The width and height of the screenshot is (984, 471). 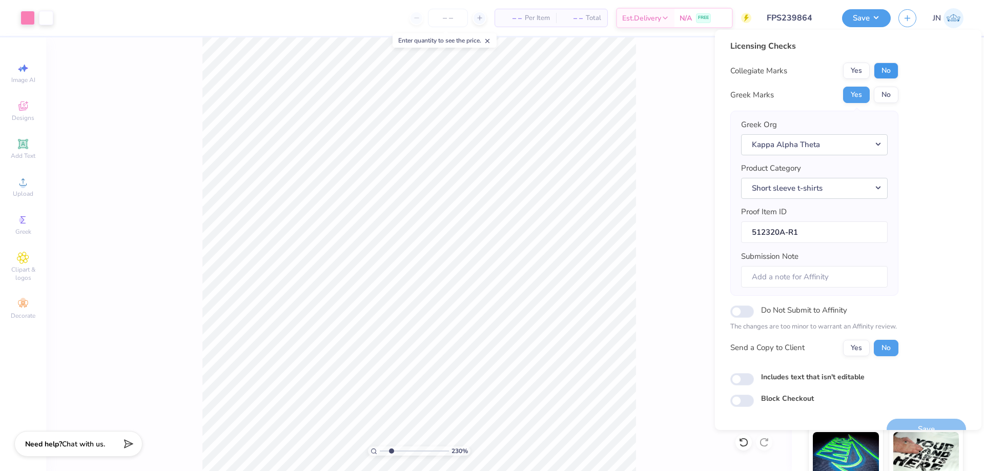 What do you see at coordinates (796, 18) in the screenshot?
I see `input: Untitled Design` at bounding box center [796, 18].